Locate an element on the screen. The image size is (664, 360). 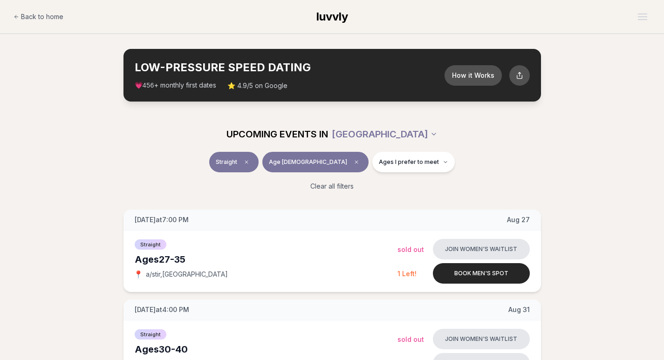
span: luvvly is located at coordinates (332, 16).